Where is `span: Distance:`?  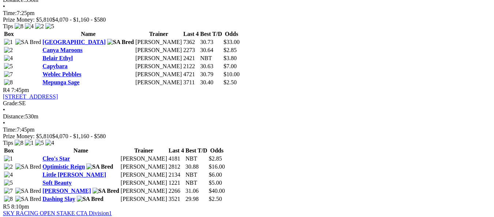 span: Distance: is located at coordinates (14, 116).